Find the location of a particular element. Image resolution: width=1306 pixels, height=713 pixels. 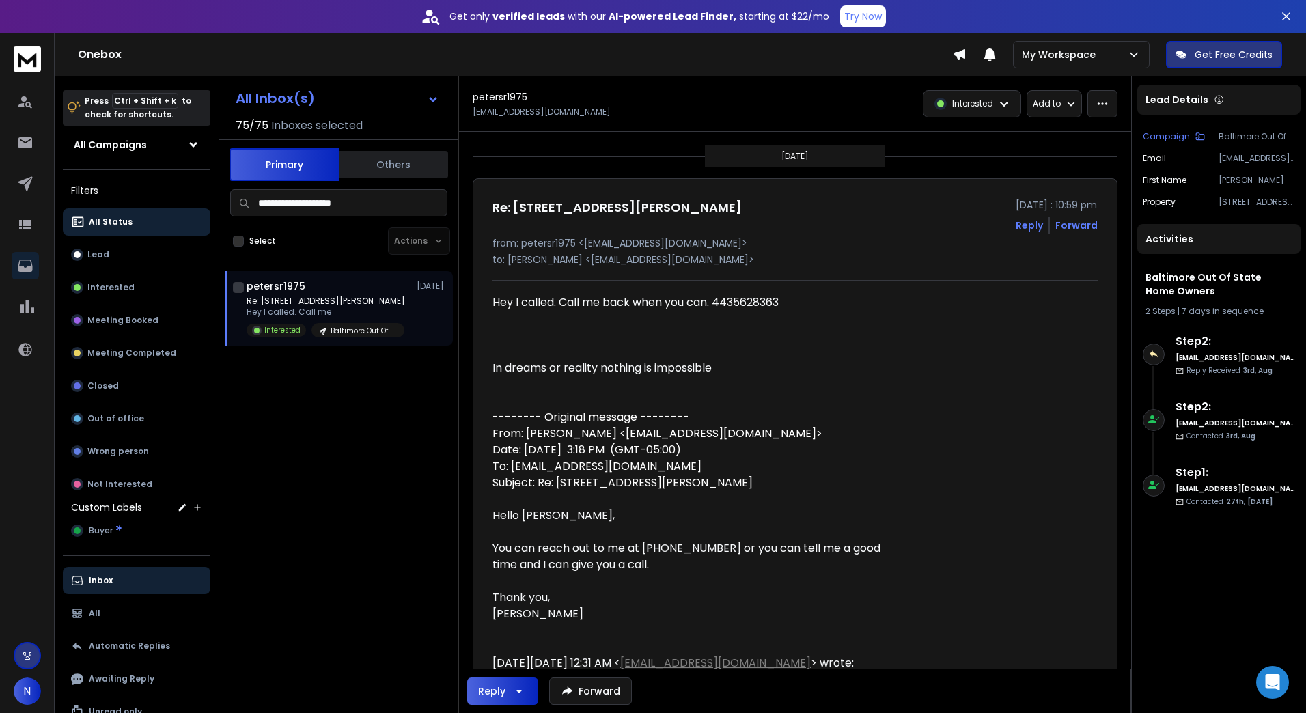

img: logo is located at coordinates (27, 59).